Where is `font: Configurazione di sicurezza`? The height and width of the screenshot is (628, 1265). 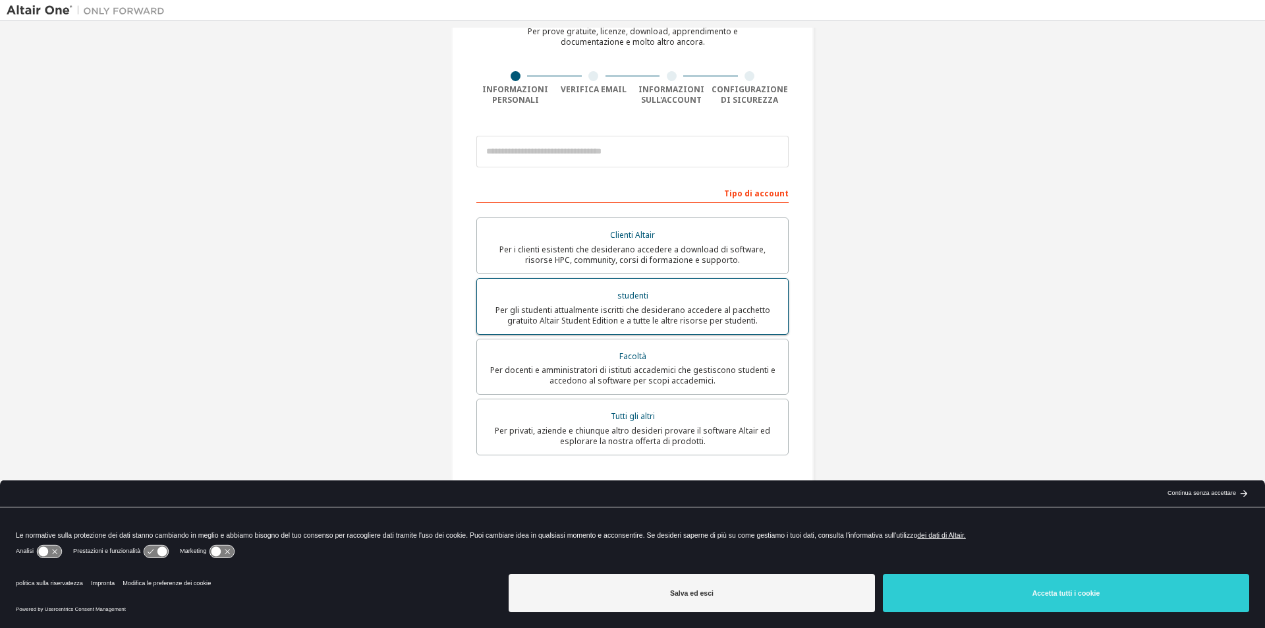 font: Configurazione di sicurezza is located at coordinates (750, 94).